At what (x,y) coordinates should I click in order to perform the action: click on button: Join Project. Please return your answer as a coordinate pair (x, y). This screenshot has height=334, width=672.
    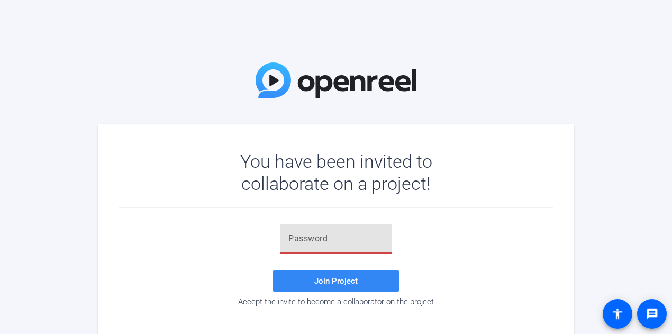
    Looking at the image, I should click on (336, 281).